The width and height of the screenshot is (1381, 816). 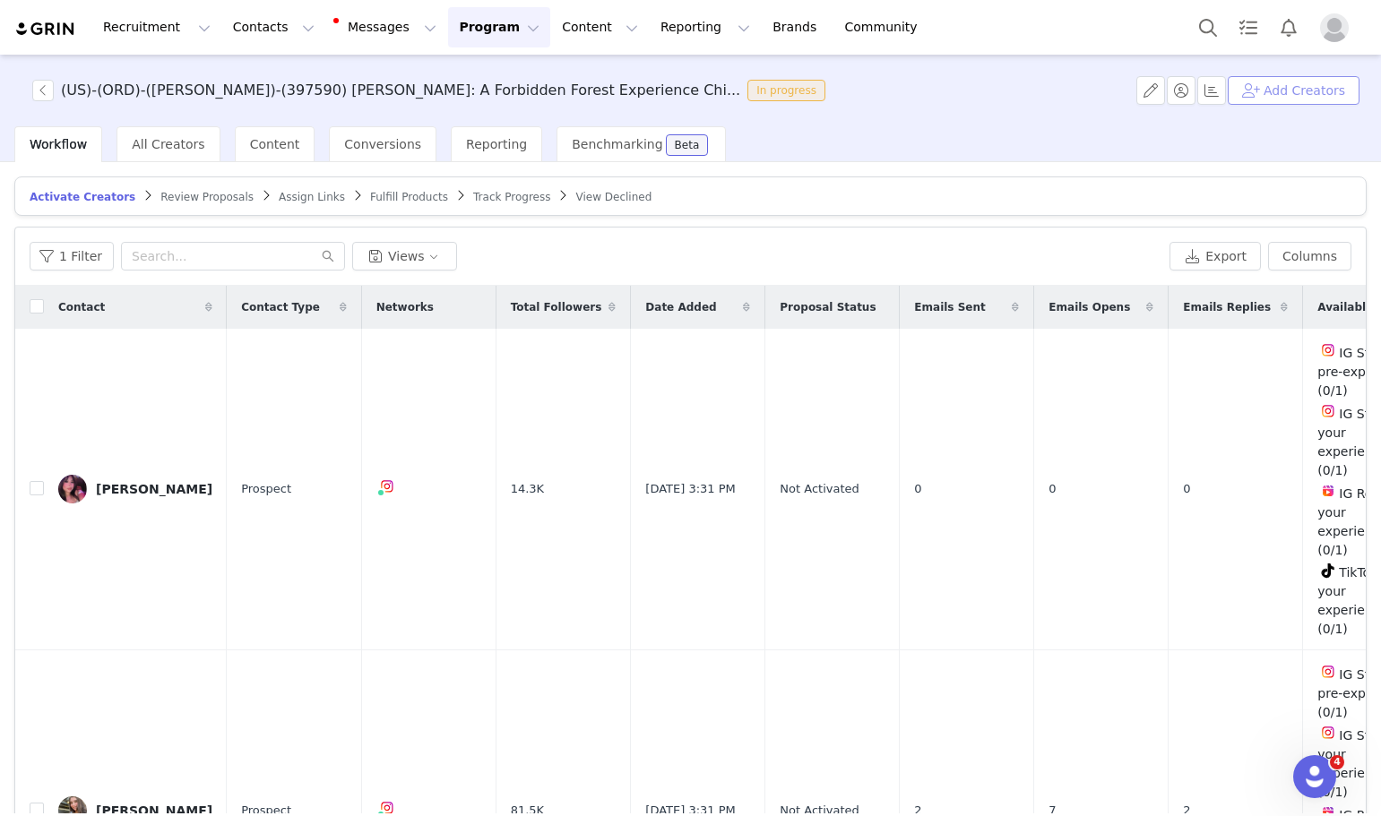 What do you see at coordinates (405, 307) in the screenshot?
I see `span: Networks` at bounding box center [405, 307].